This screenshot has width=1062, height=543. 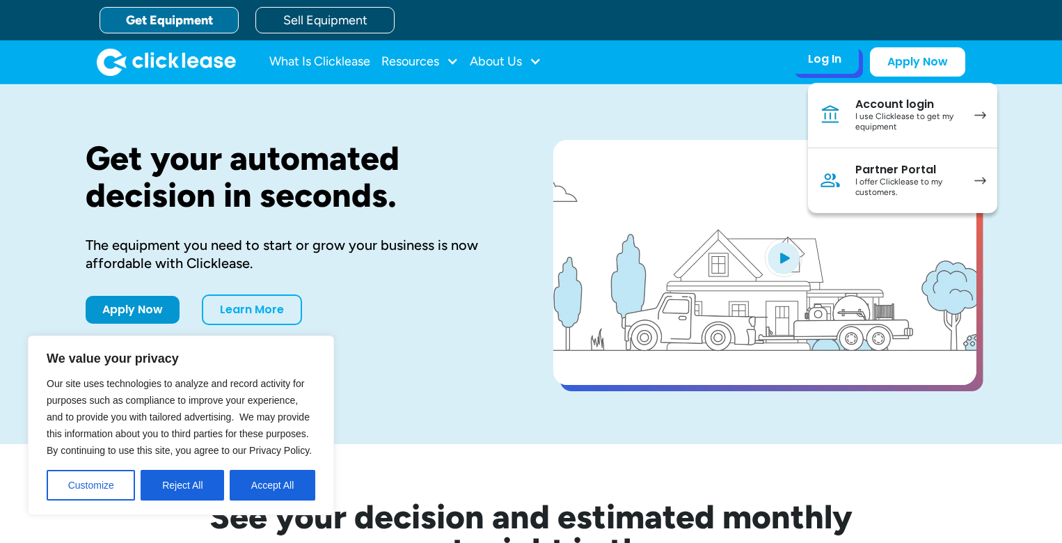 I want to click on div: I use Clicklease to get my equipment, so click(x=908, y=122).